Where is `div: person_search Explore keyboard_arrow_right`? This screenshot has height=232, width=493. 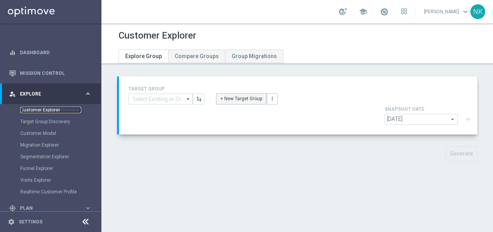 div: person_search Explore keyboard_arrow_right is located at coordinates (50, 94).